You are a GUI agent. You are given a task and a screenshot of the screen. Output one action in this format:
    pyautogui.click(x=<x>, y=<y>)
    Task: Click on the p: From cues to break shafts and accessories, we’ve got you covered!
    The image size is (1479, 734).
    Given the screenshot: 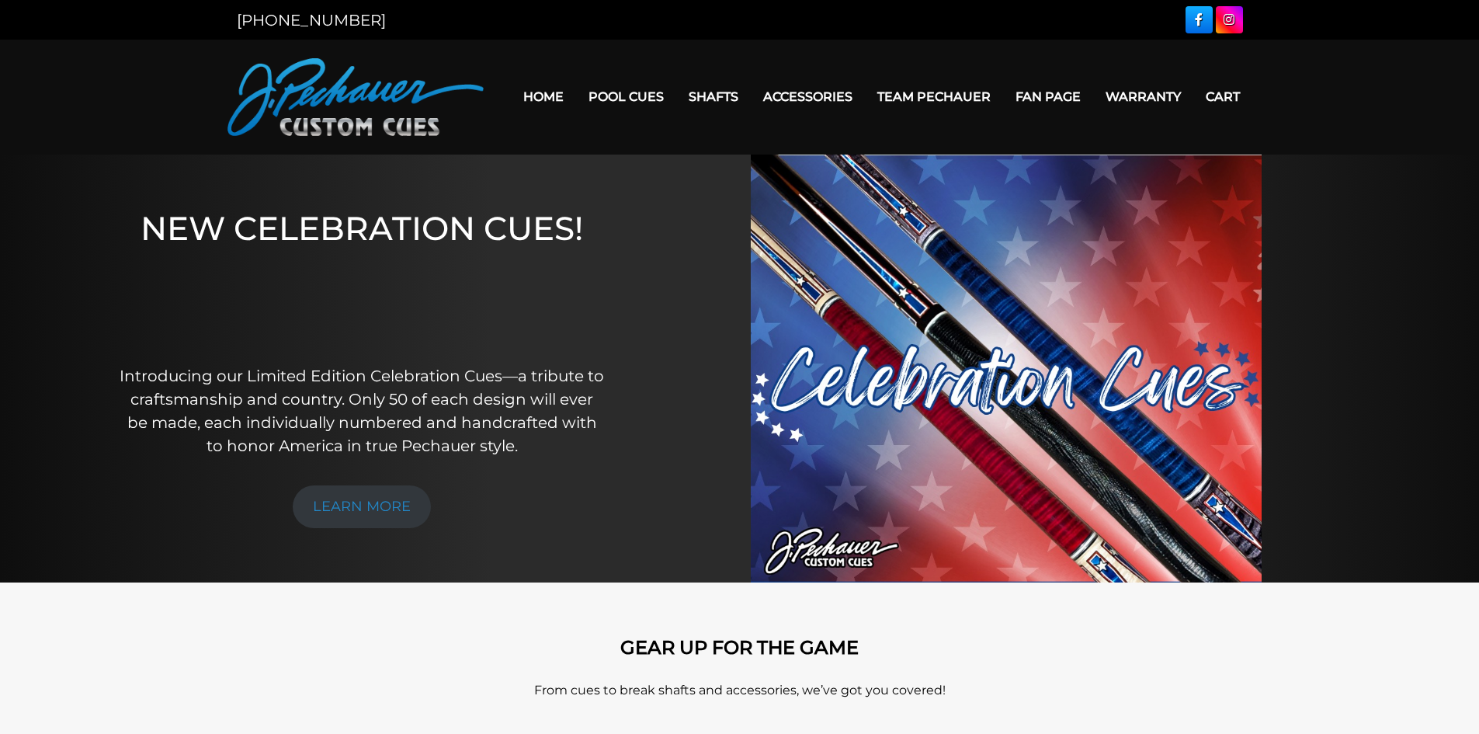 What is the action you would take?
    pyautogui.click(x=740, y=690)
    